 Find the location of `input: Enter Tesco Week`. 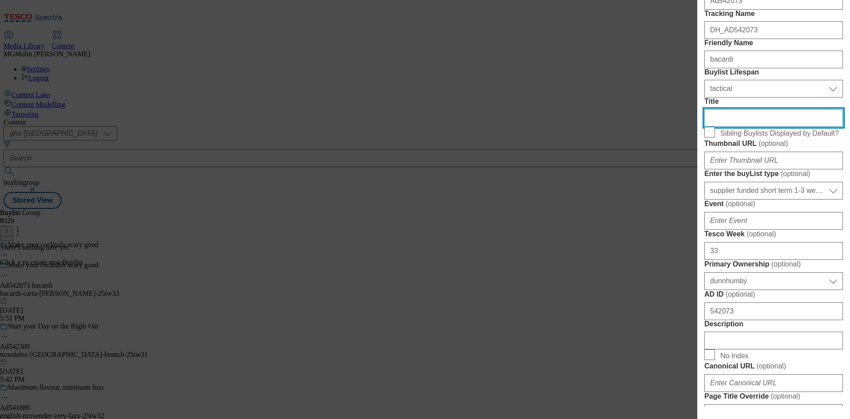

input: Enter Tesco Week is located at coordinates (774, 251).